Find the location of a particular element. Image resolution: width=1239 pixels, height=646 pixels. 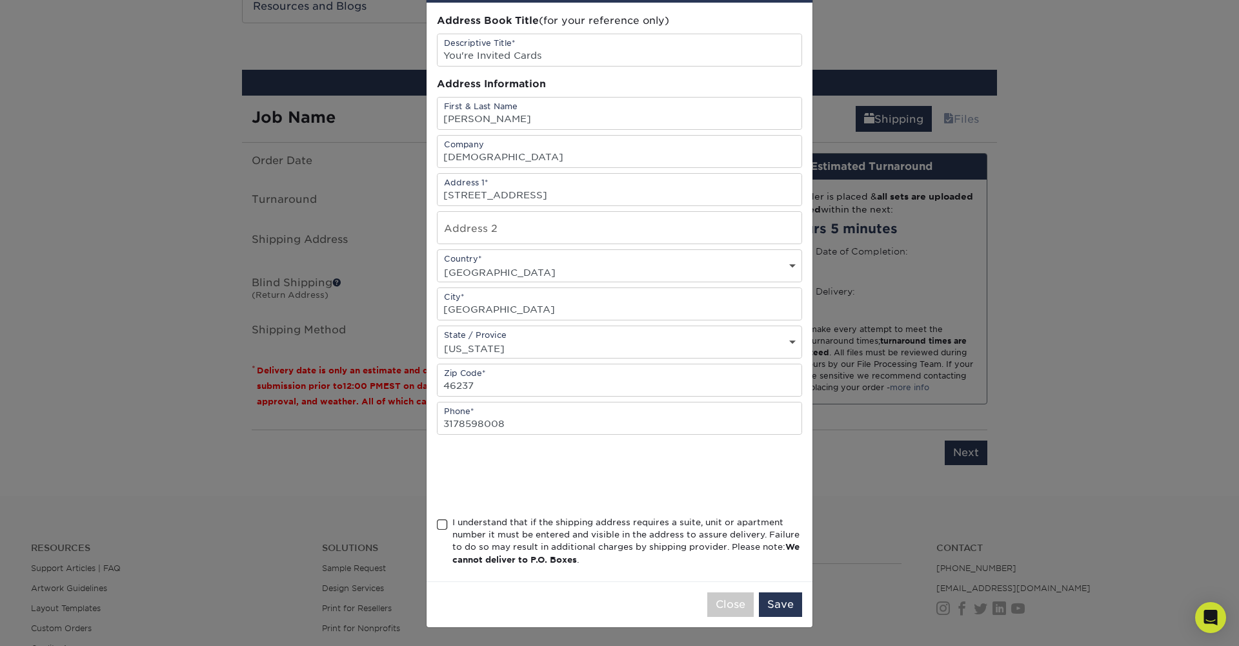

button: Save is located at coordinates (780, 604).